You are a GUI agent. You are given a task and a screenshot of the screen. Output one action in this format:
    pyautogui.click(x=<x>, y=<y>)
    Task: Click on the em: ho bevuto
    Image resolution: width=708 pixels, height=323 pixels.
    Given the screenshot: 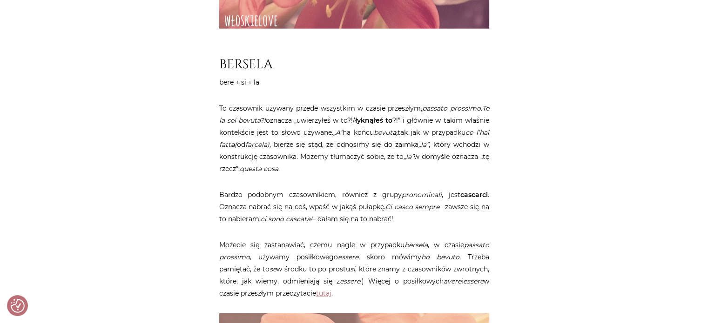 What is the action you would take?
    pyautogui.click(x=440, y=257)
    